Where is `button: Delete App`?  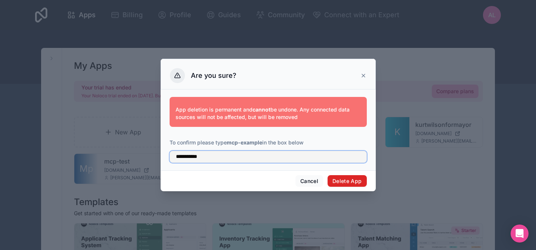 button: Delete App is located at coordinates (347, 181).